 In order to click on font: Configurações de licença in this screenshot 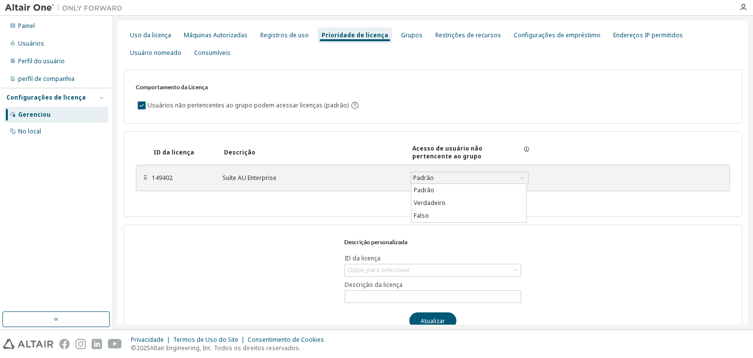, I will do `click(46, 97)`.